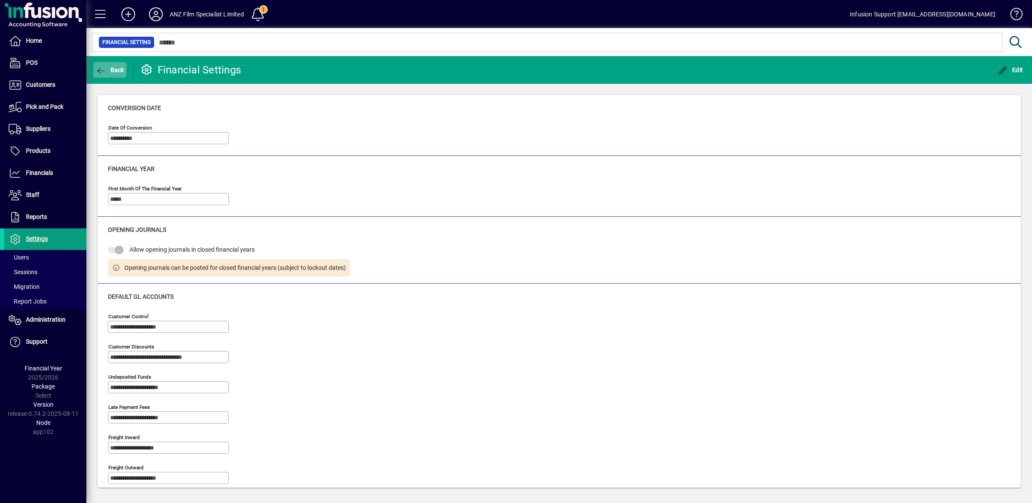  What do you see at coordinates (19, 257) in the screenshot?
I see `span: Users` at bounding box center [19, 257].